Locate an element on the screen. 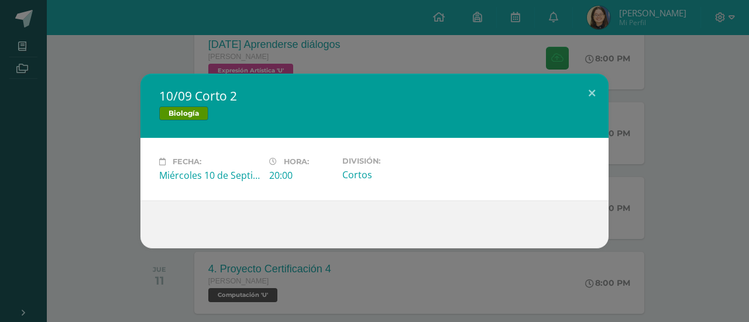  span: Fecha: is located at coordinates (187, 161).